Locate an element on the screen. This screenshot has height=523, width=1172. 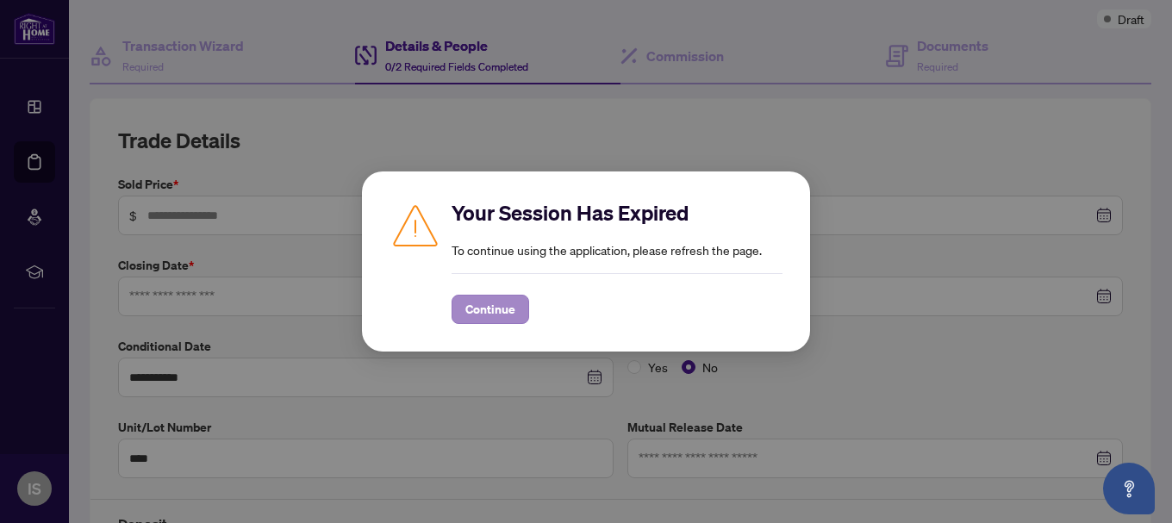
button: Continue is located at coordinates (490, 309).